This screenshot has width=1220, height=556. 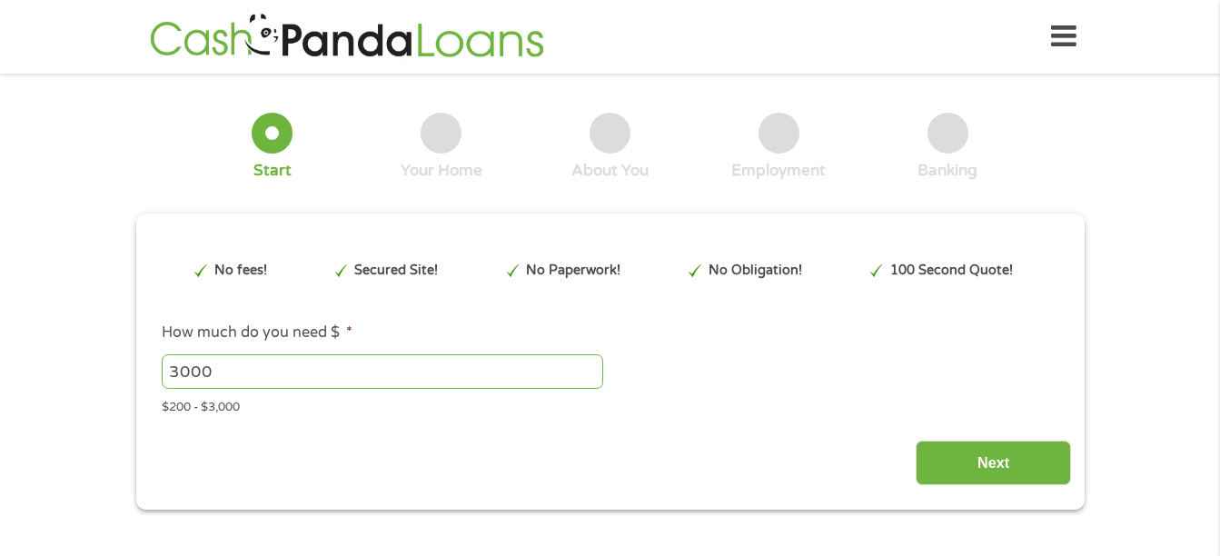 What do you see at coordinates (951, 271) in the screenshot?
I see `p: 100 Second Quote!` at bounding box center [951, 271].